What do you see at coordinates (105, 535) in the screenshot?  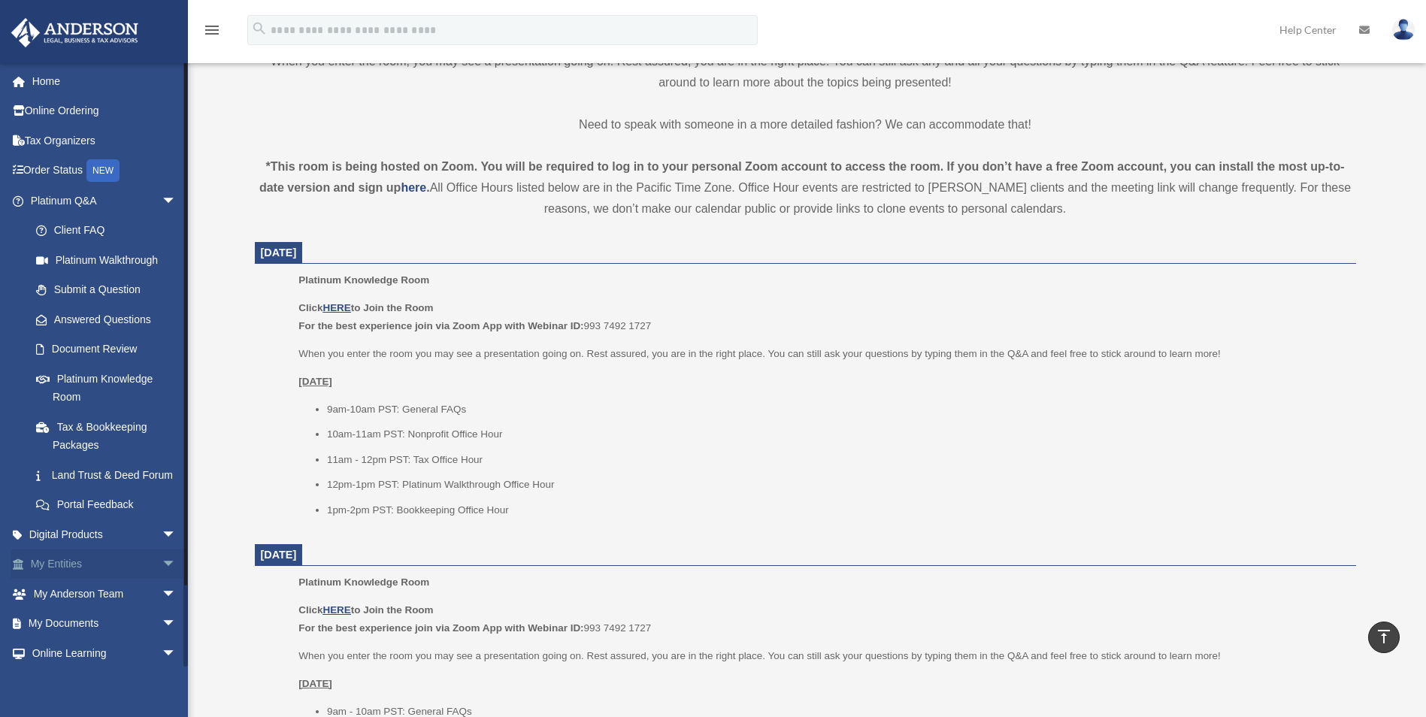 I see `a: Digital Productsarrow_drop_down` at bounding box center [105, 535].